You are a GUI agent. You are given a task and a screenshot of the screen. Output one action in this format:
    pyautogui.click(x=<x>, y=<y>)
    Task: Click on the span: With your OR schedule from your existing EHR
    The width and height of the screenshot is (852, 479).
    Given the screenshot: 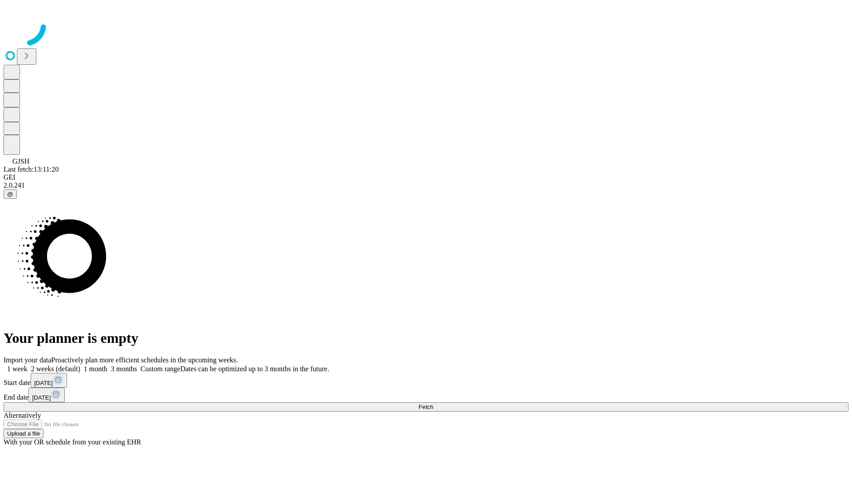 What is the action you would take?
    pyautogui.click(x=72, y=442)
    